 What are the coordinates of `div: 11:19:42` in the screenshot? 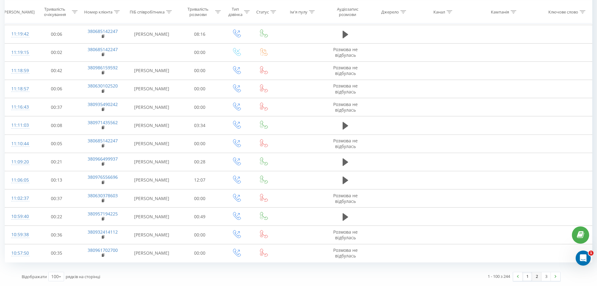 It's located at (19, 34).